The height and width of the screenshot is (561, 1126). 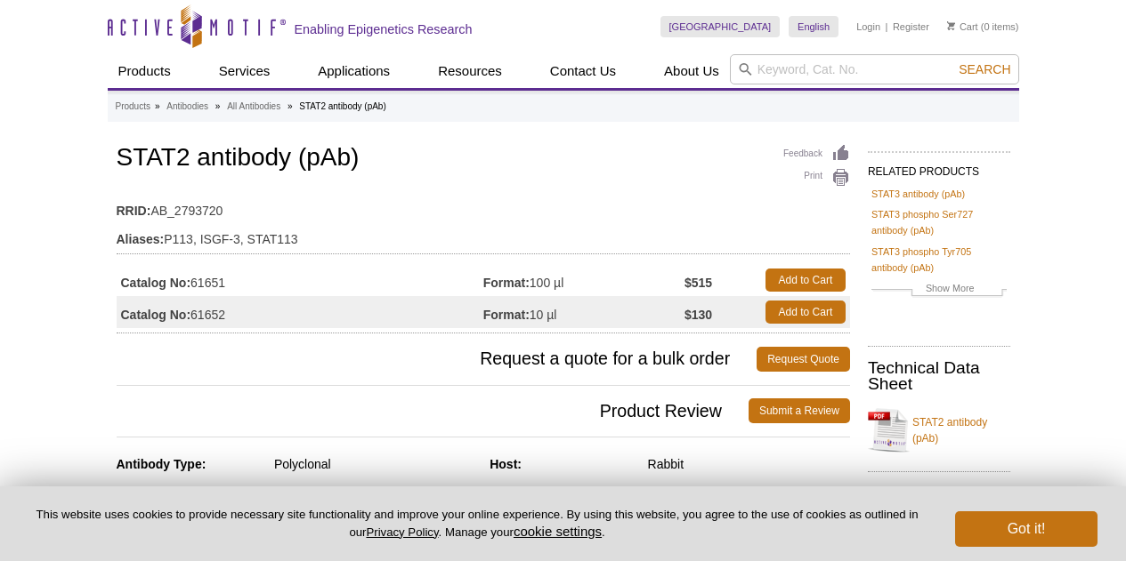 I want to click on td: 61651, so click(x=300, y=280).